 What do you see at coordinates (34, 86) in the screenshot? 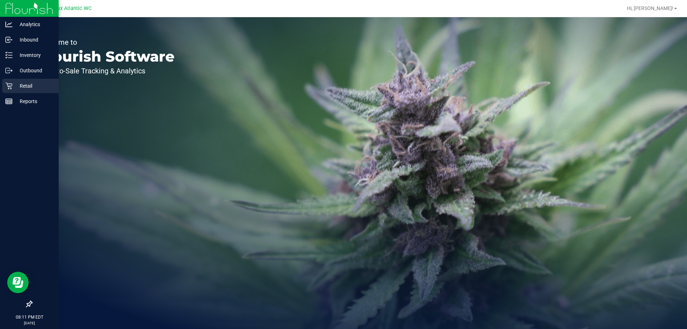
I see `p: Retail` at bounding box center [34, 86].